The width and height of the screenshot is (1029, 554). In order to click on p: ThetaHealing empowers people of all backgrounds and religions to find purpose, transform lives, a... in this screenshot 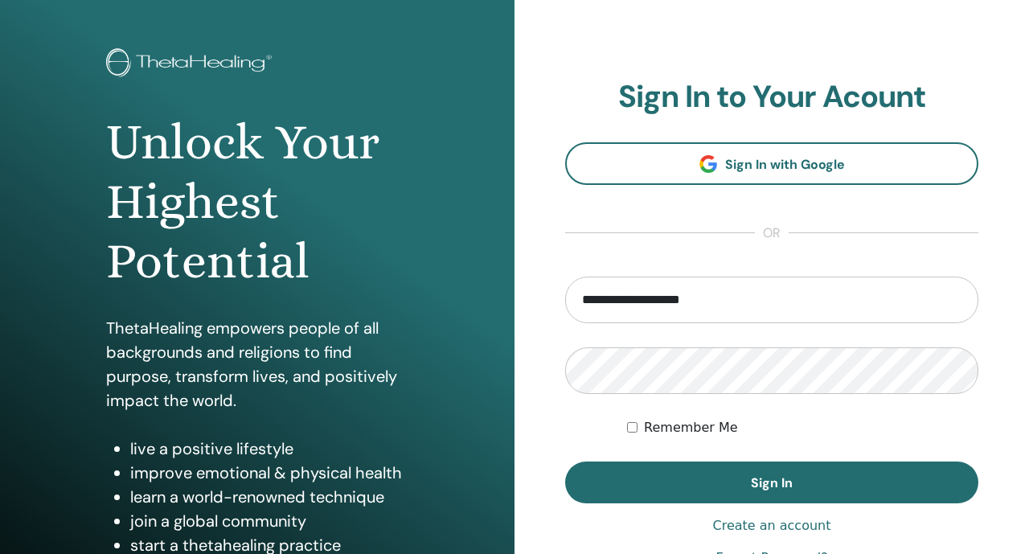, I will do `click(257, 364)`.